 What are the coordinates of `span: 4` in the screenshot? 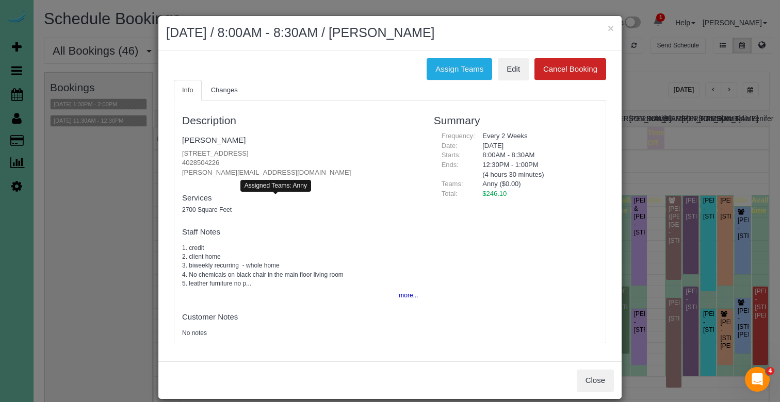 It's located at (770, 371).